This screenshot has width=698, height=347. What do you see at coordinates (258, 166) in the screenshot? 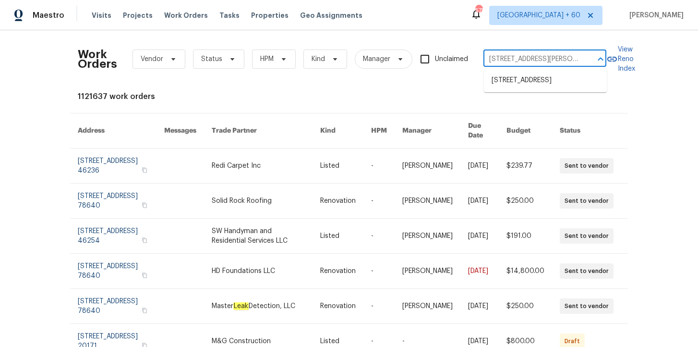
I see `td: Redi Carpet Inc` at bounding box center [258, 166].